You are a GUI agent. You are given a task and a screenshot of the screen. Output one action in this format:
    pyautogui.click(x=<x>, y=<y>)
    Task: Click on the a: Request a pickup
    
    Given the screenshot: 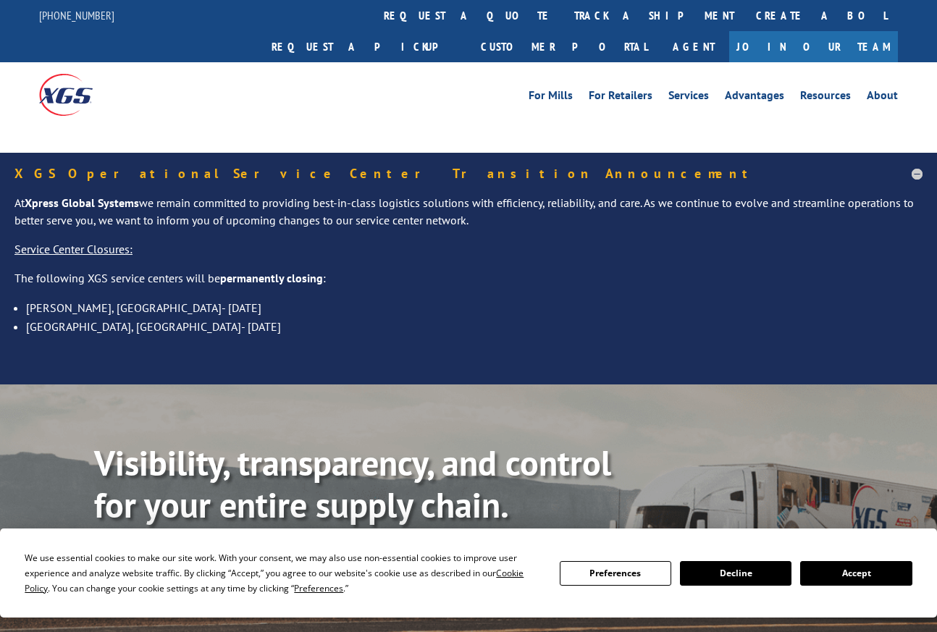 What is the action you would take?
    pyautogui.click(x=365, y=46)
    